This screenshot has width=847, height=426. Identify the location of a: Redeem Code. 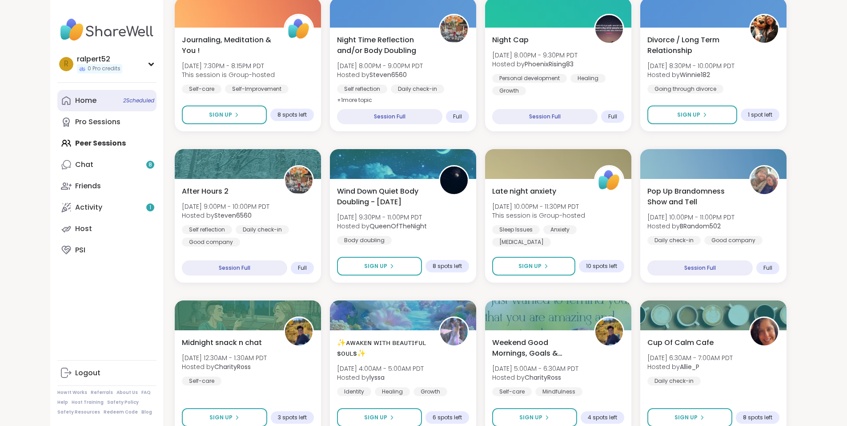
(121, 412).